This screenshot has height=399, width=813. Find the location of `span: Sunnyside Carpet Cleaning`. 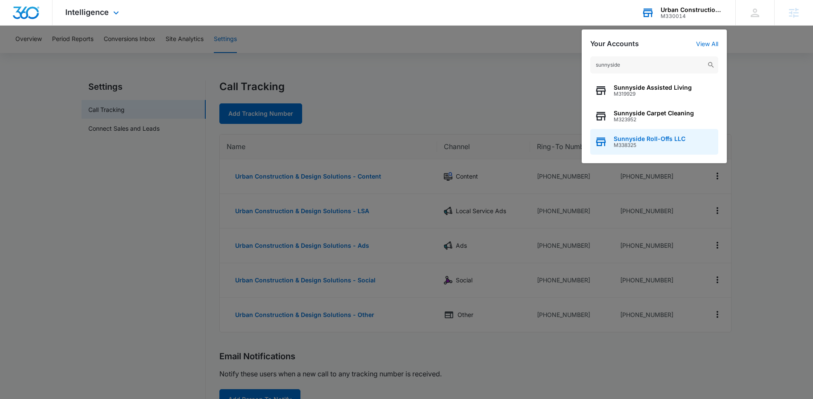

span: Sunnyside Carpet Cleaning is located at coordinates (654, 113).